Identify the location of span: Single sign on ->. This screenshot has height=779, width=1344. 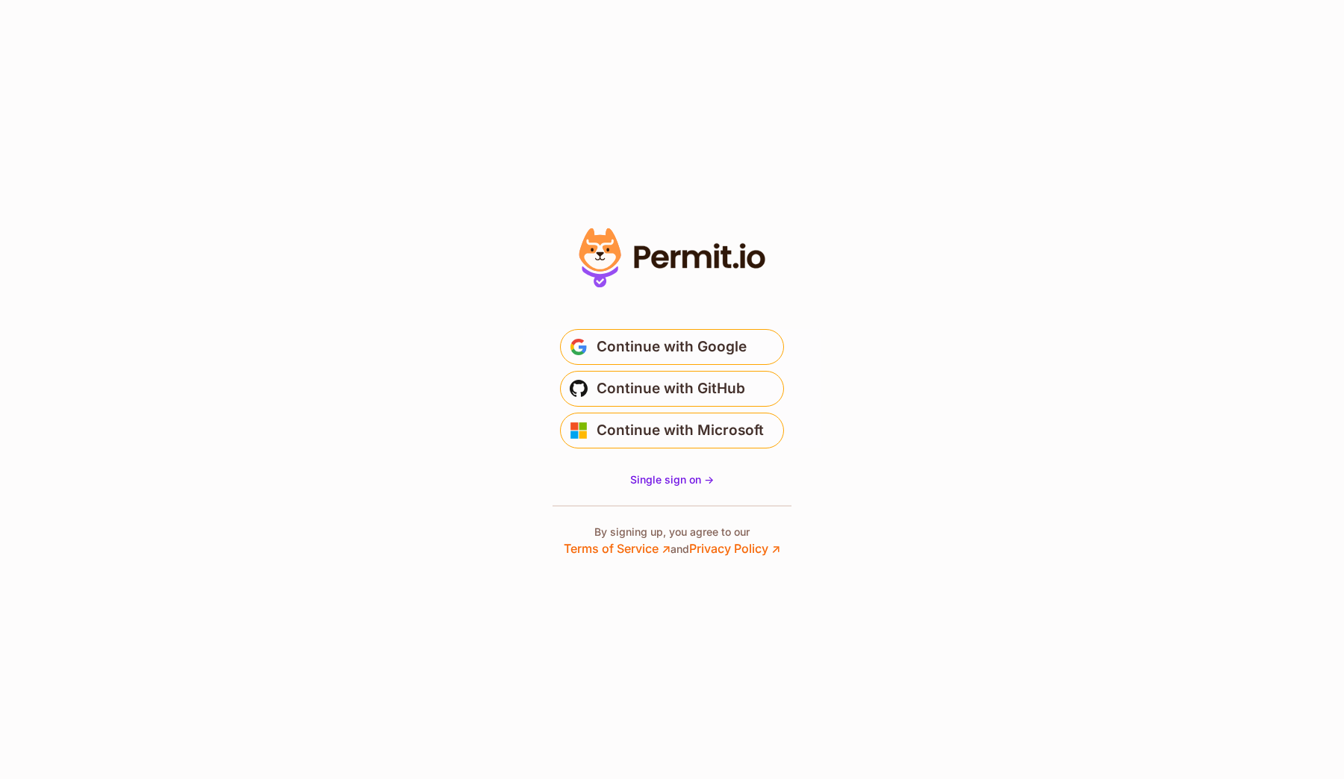
(672, 479).